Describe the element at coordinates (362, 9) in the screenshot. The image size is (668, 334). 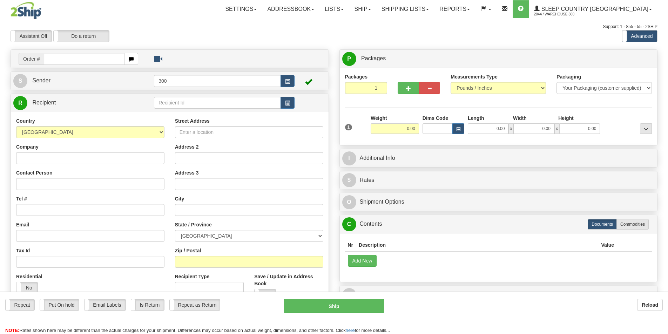
I see `a: Ship` at that location.